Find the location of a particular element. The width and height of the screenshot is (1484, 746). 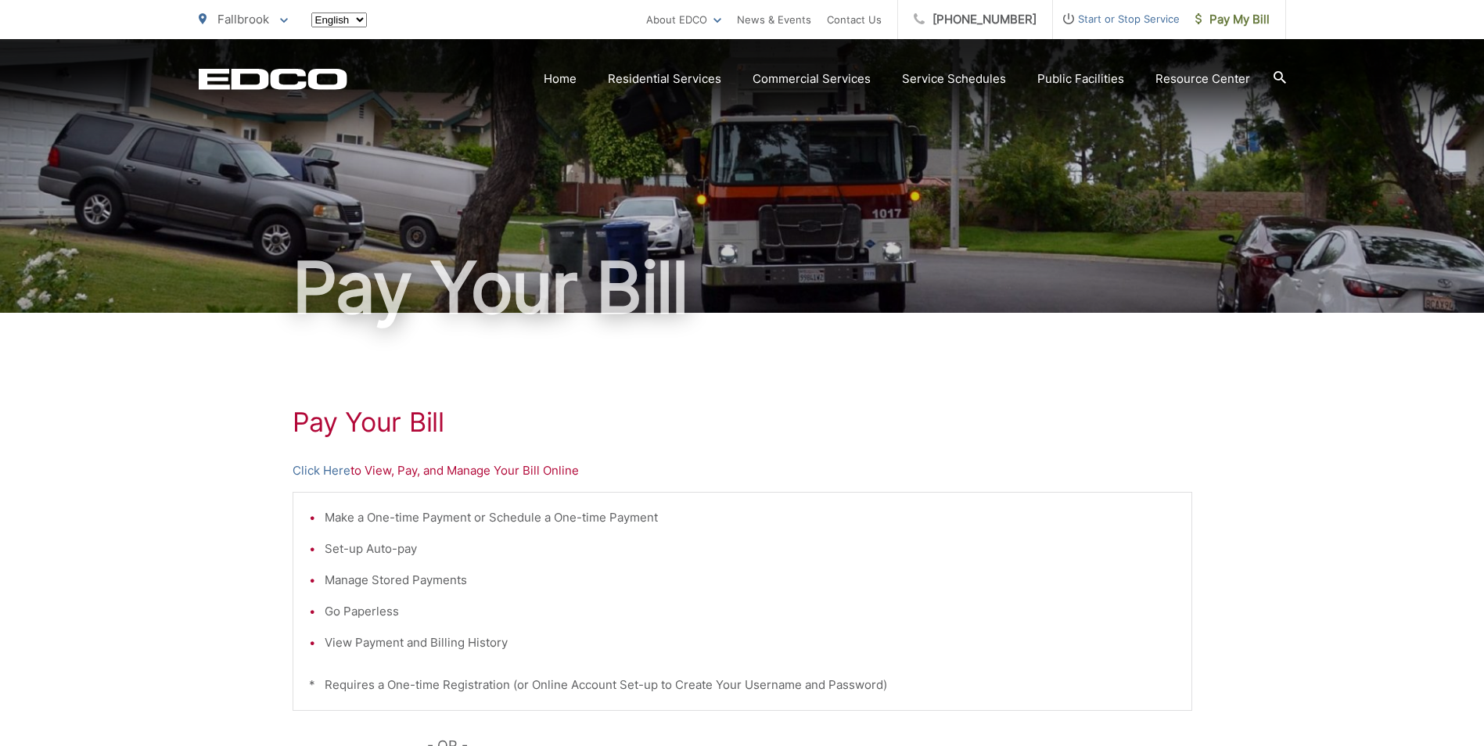

li: Make a One-time Payment or Schedule a One-time Payment is located at coordinates (750, 518).